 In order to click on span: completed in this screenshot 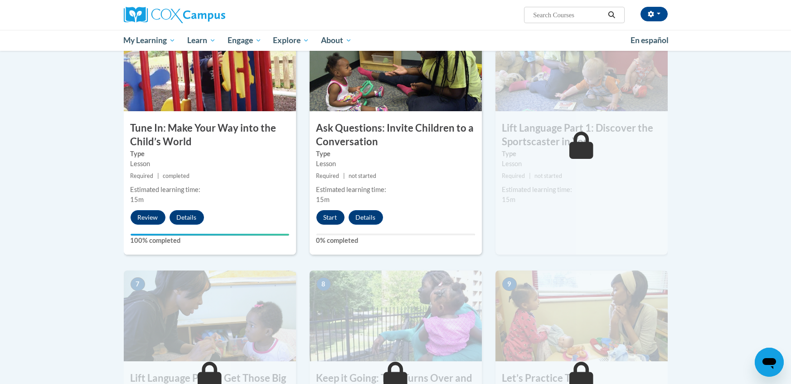, I will do `click(176, 176)`.